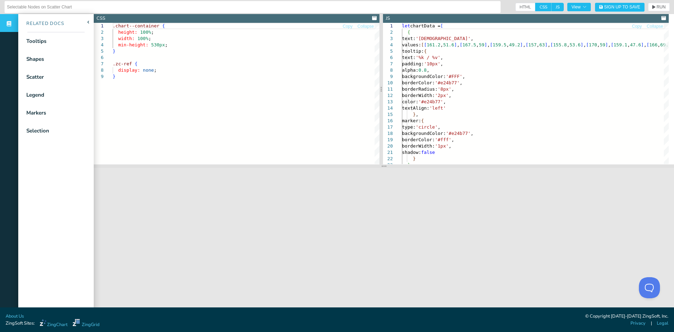  I want to click on div: 9, so click(99, 77).